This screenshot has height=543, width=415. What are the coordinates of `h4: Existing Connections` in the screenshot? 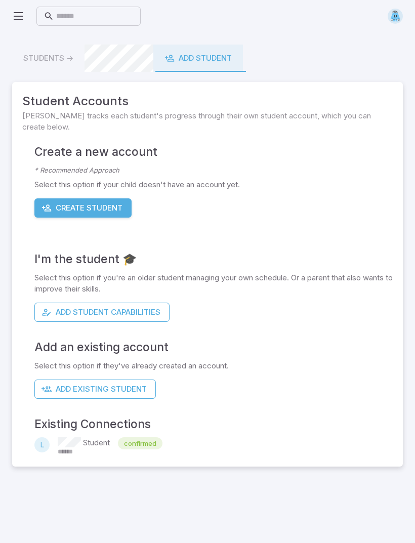 It's located at (213, 424).